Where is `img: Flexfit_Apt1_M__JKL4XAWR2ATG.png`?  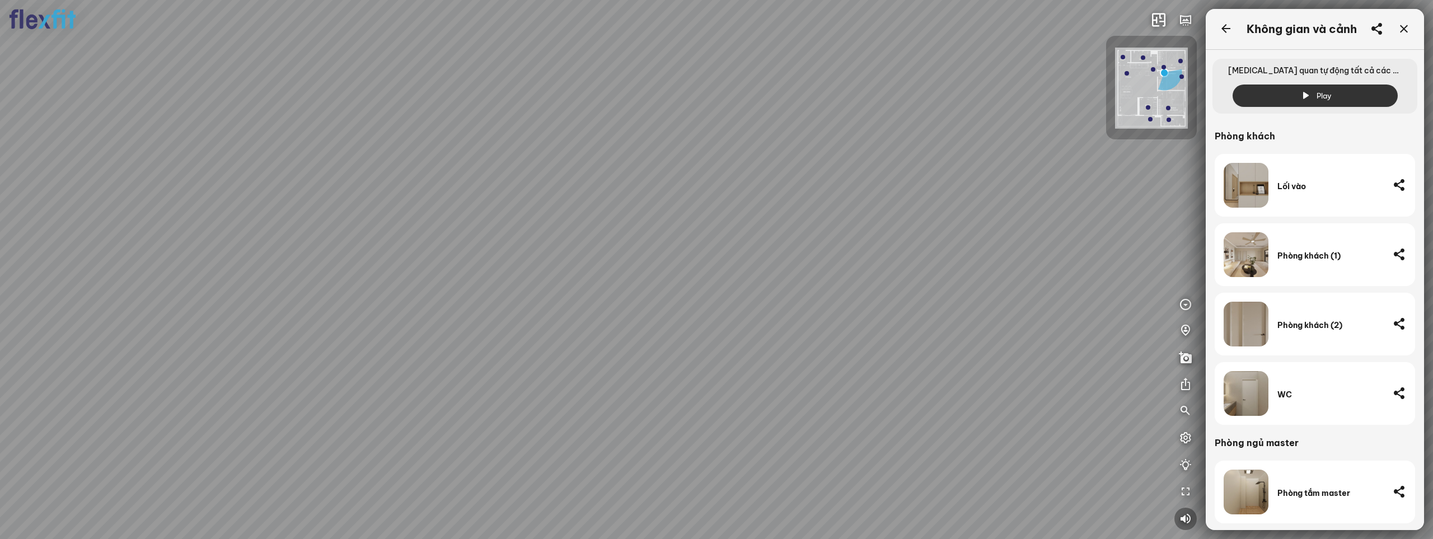
img: Flexfit_Apt1_M__JKL4XAWR2ATG.png is located at coordinates (1151, 88).